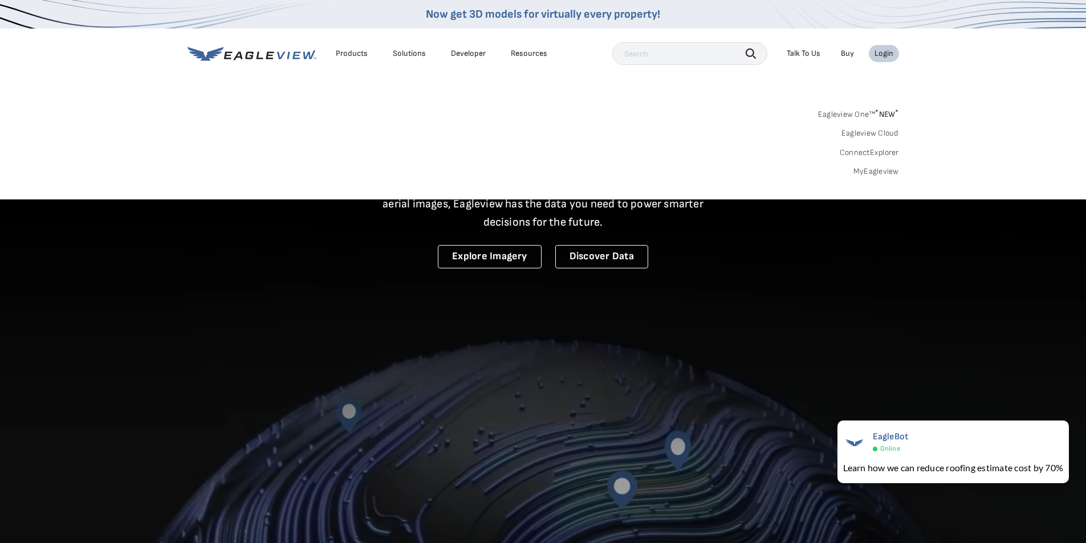  I want to click on span: Online, so click(890, 449).